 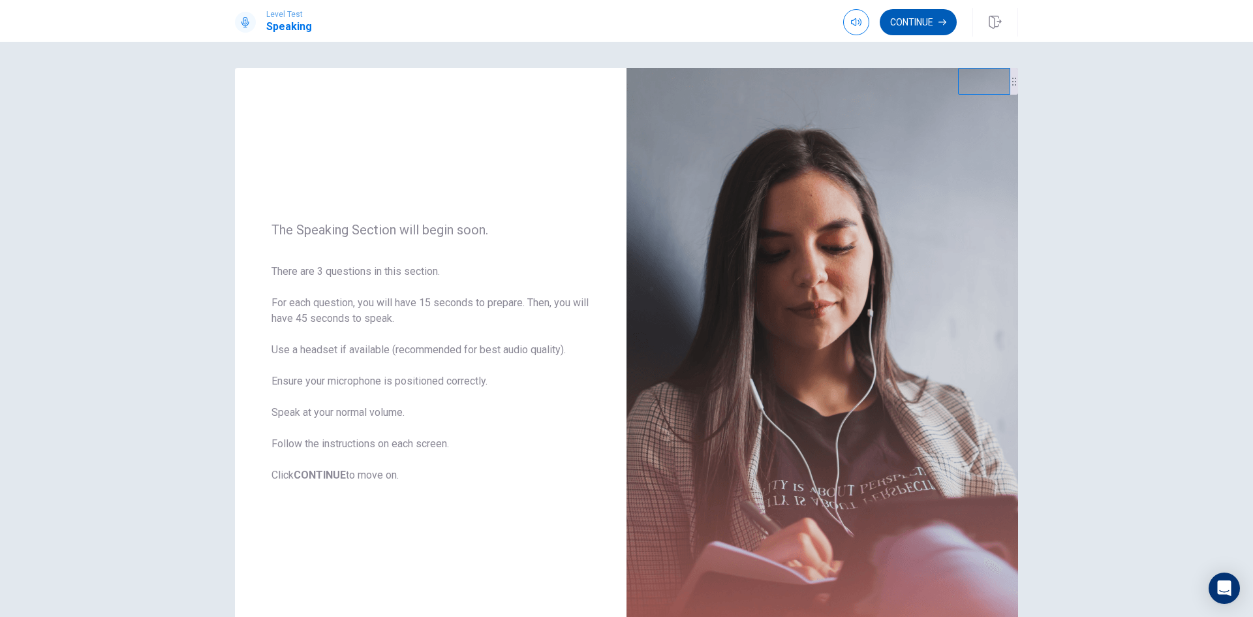 What do you see at coordinates (289, 14) in the screenshot?
I see `span: Level Test` at bounding box center [289, 14].